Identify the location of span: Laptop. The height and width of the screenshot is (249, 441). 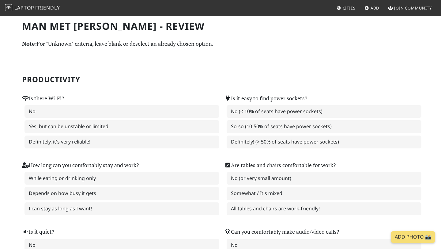
(24, 8).